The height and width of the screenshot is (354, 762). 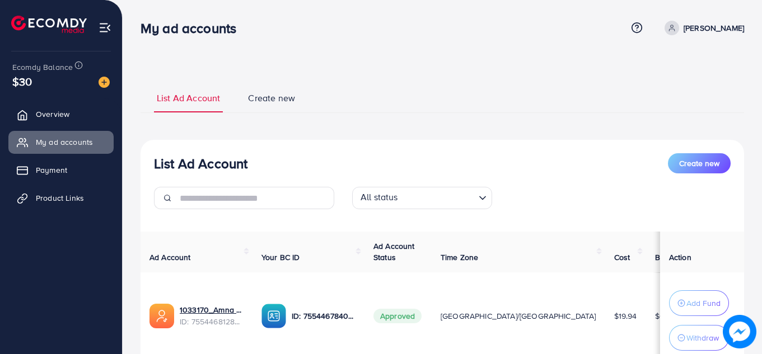 I want to click on span: All status, so click(x=379, y=198).